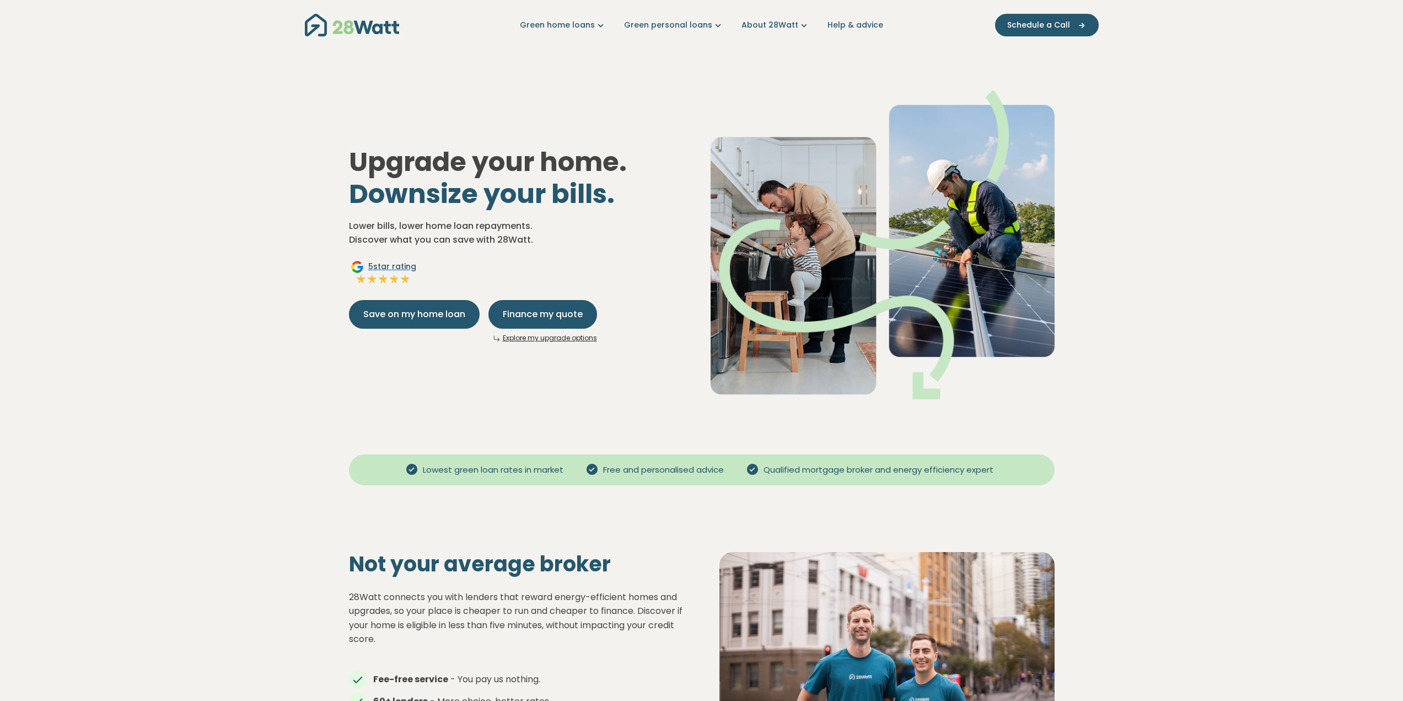  I want to click on span: Lowest green loan rates in market, so click(493, 470).